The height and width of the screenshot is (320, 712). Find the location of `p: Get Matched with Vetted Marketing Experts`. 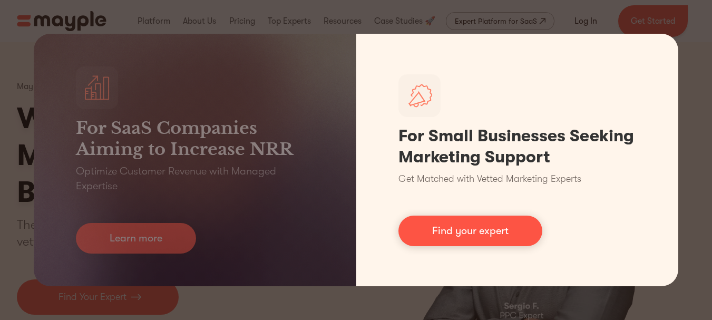

p: Get Matched with Vetted Marketing Experts is located at coordinates (490, 179).